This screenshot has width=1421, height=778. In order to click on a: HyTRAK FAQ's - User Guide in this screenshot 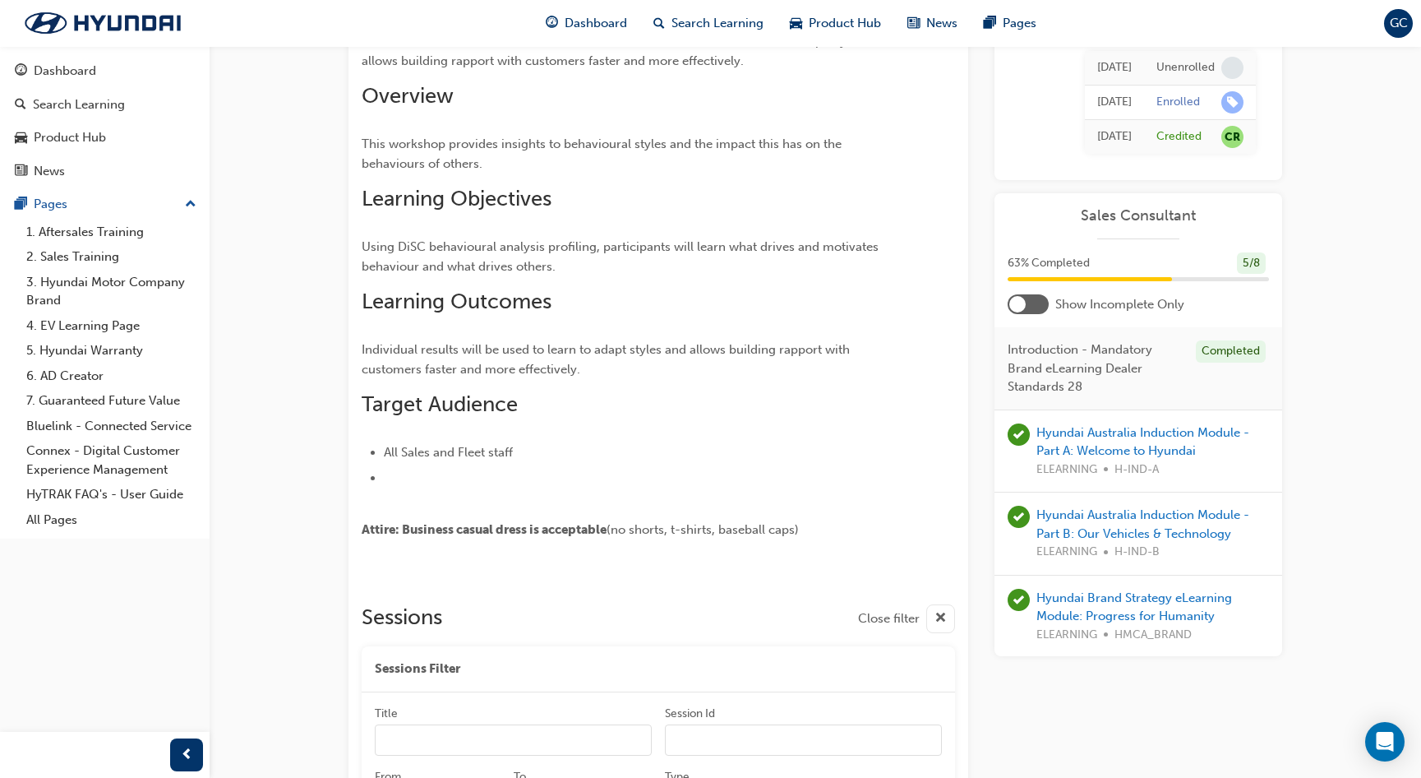, I will do `click(111, 494)`.